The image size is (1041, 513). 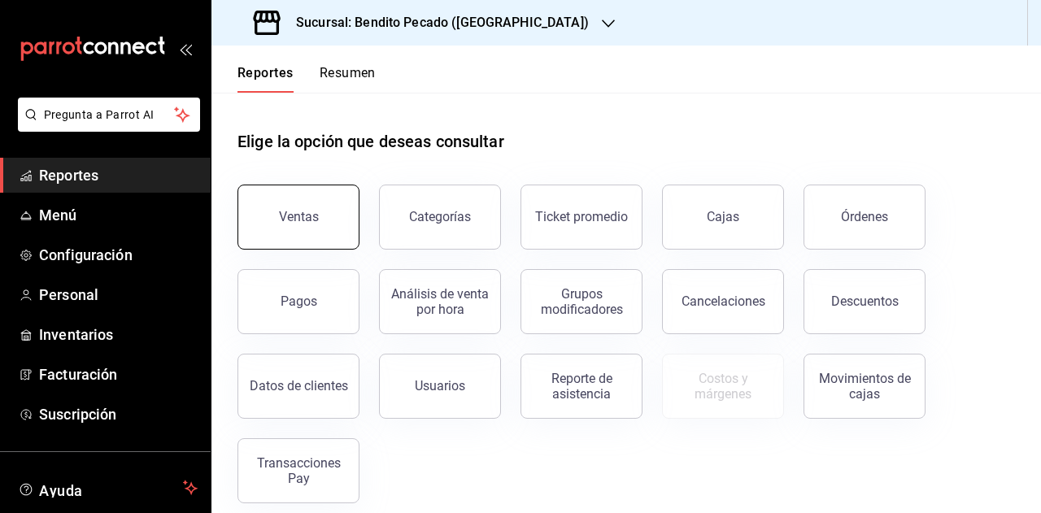 What do you see at coordinates (582, 216) in the screenshot?
I see `div: Ticket promedio` at bounding box center [582, 216].